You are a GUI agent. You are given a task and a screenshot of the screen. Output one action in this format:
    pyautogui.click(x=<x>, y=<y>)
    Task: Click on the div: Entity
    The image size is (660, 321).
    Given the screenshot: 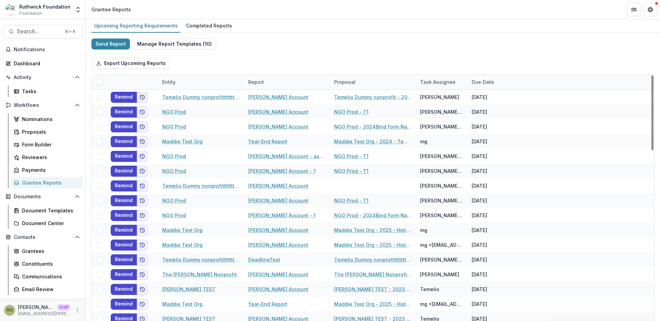 What is the action you would take?
    pyautogui.click(x=201, y=82)
    